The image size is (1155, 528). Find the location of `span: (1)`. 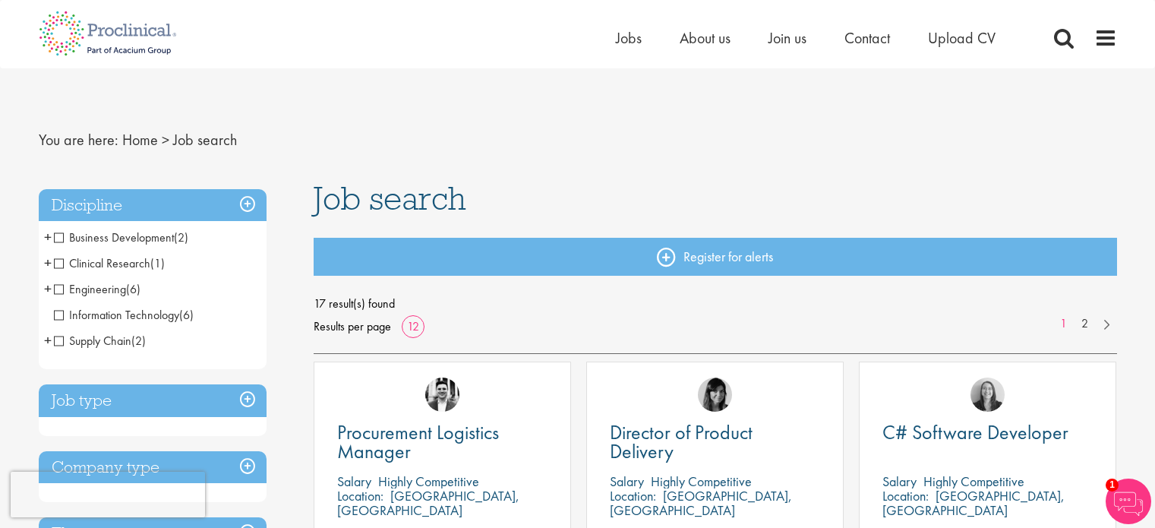

span: (1) is located at coordinates (157, 263).